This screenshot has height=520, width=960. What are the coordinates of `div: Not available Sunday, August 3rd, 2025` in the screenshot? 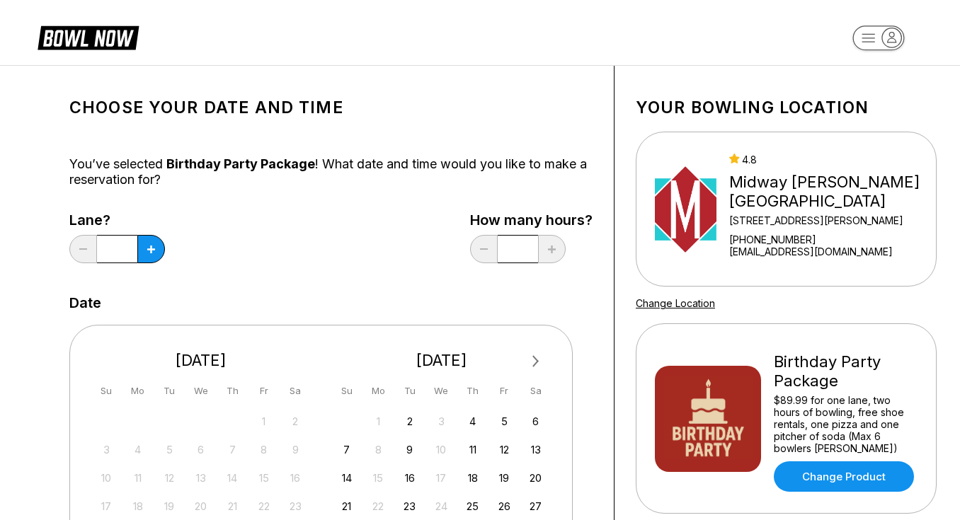 It's located at (106, 449).